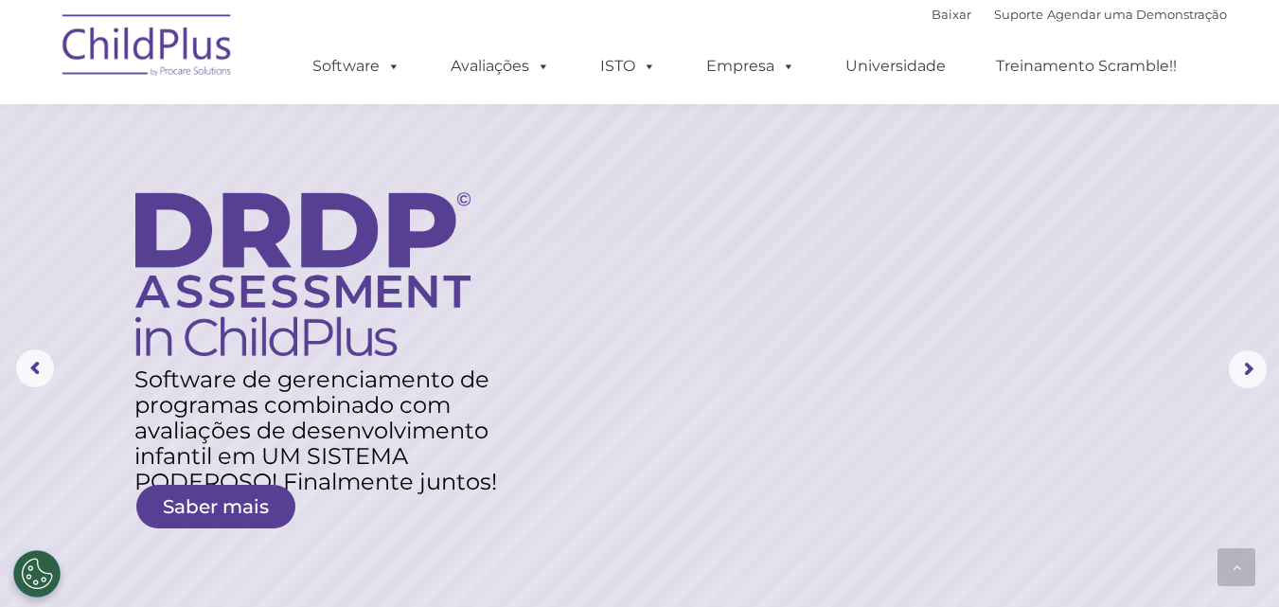 This screenshot has height=607, width=1279. Describe the element at coordinates (628, 66) in the screenshot. I see `a: ISTO` at that location.